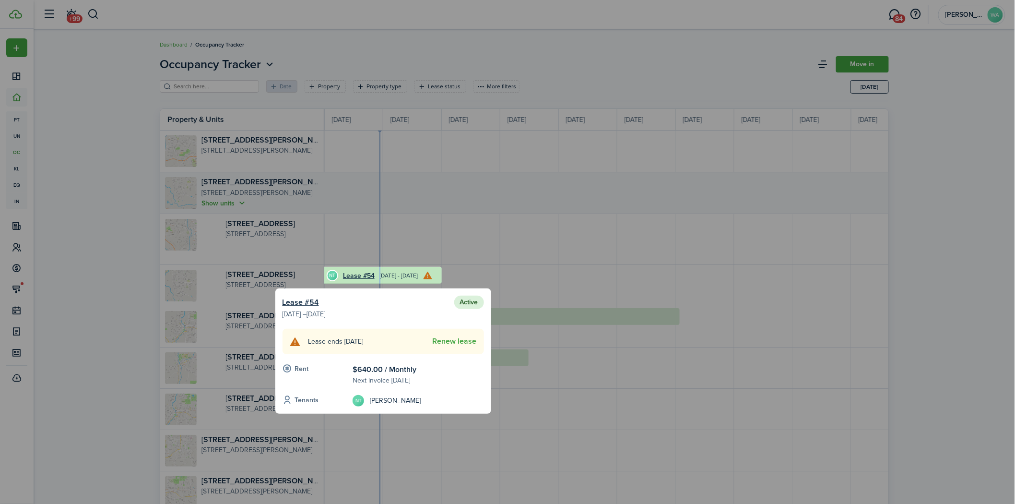 This screenshot has height=504, width=1015. I want to click on avatar-text: NT, so click(358, 401).